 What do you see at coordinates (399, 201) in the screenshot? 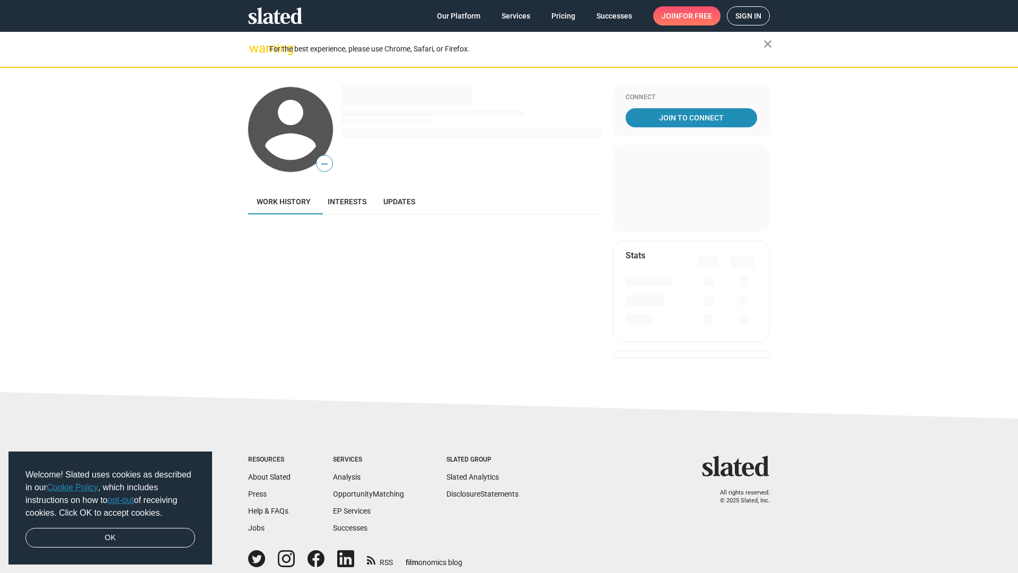
I see `a: Updates` at bounding box center [399, 201].